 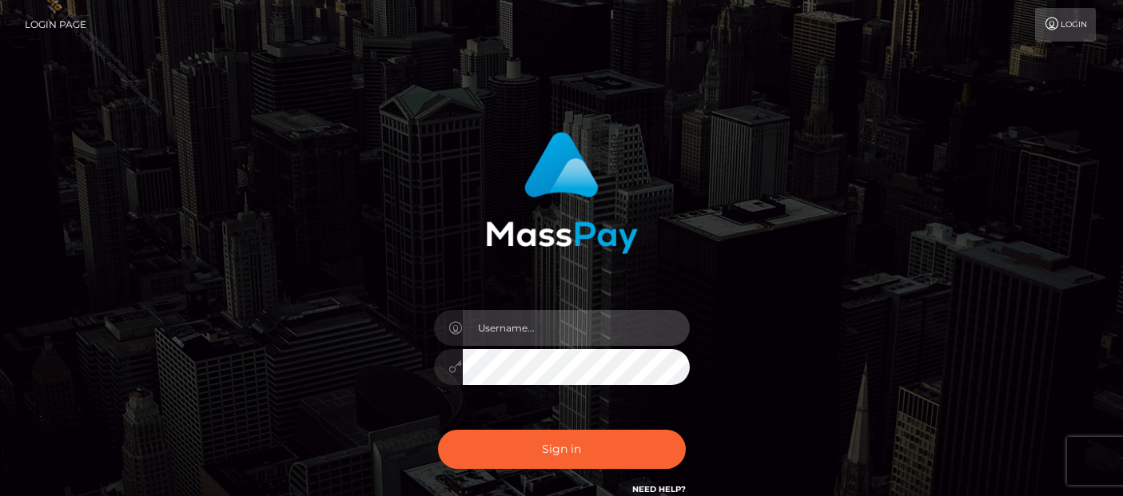 What do you see at coordinates (1065, 25) in the screenshot?
I see `a: Login` at bounding box center [1065, 25].